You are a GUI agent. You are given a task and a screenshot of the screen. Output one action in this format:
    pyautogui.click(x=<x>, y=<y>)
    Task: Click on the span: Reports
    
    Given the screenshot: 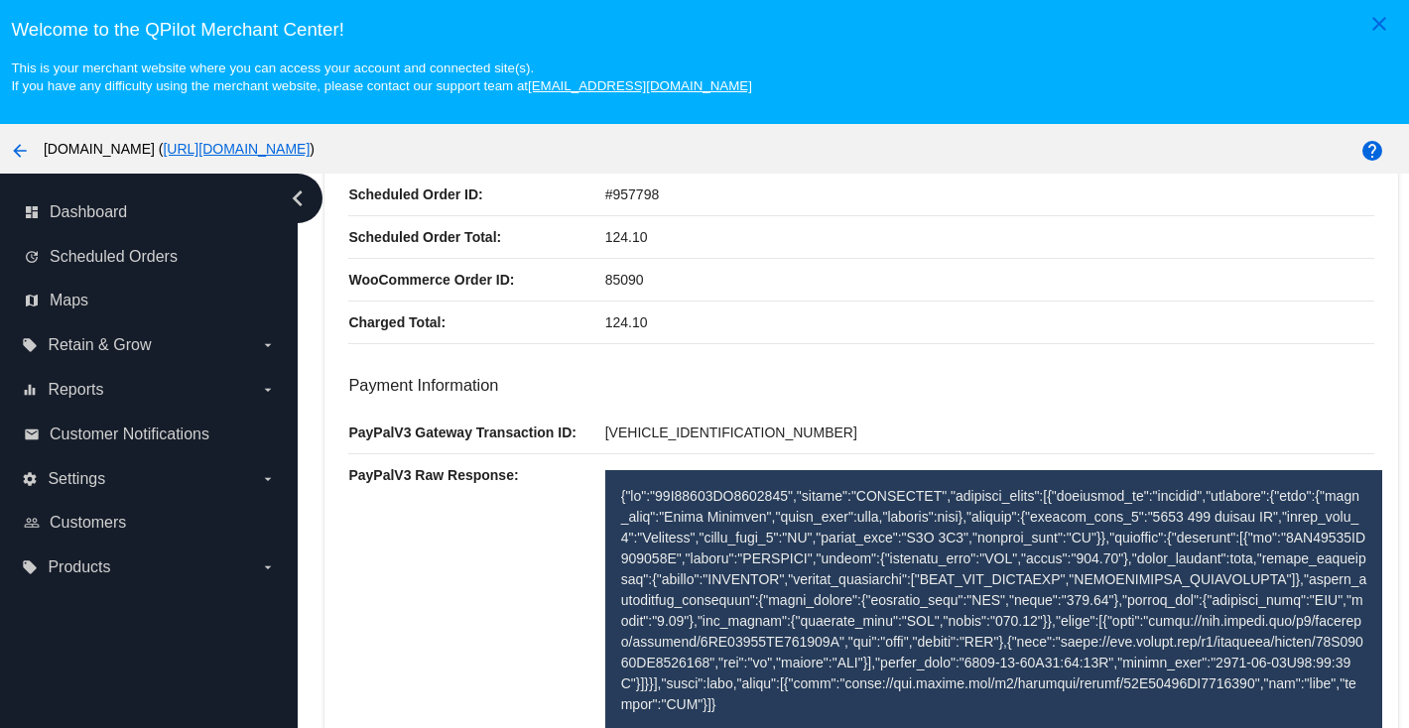 What is the action you would take?
    pyautogui.click(x=75, y=390)
    